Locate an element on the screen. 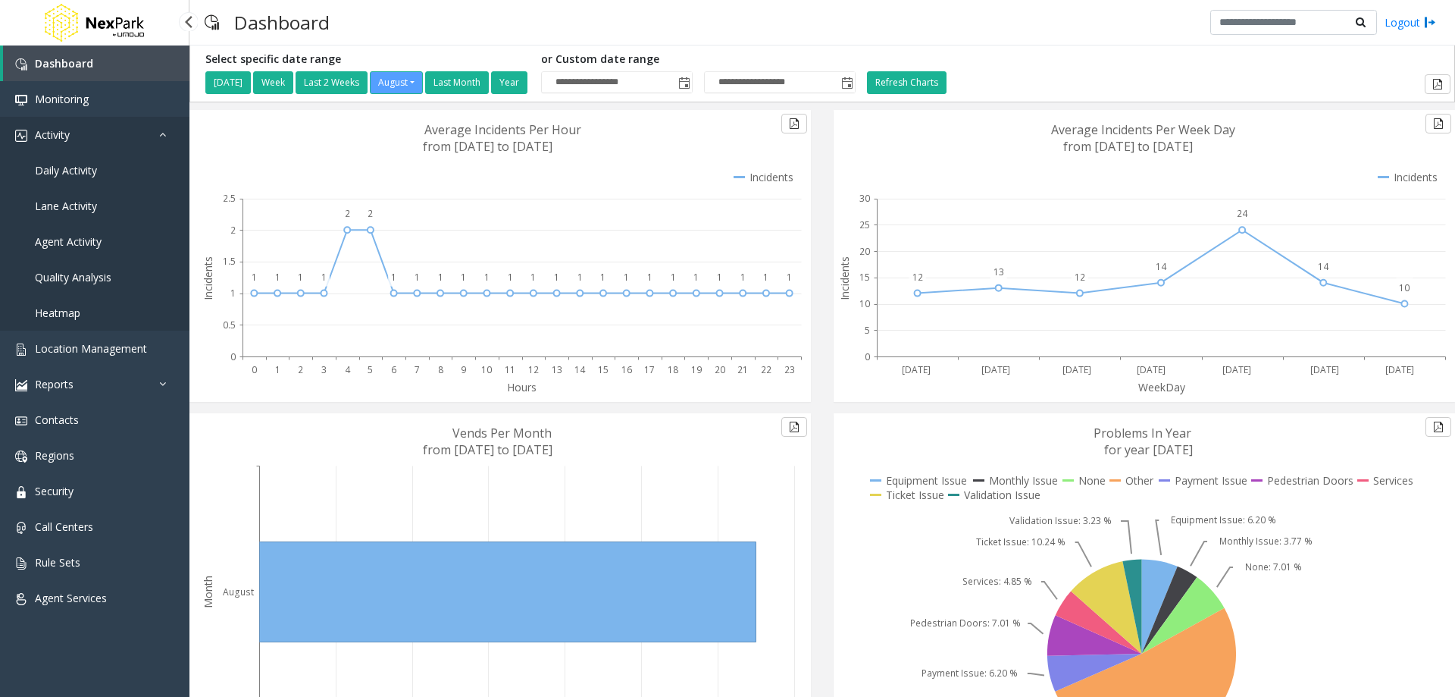 This screenshot has height=697, width=1455. button: Last 2 Weeks is located at coordinates (331, 83).